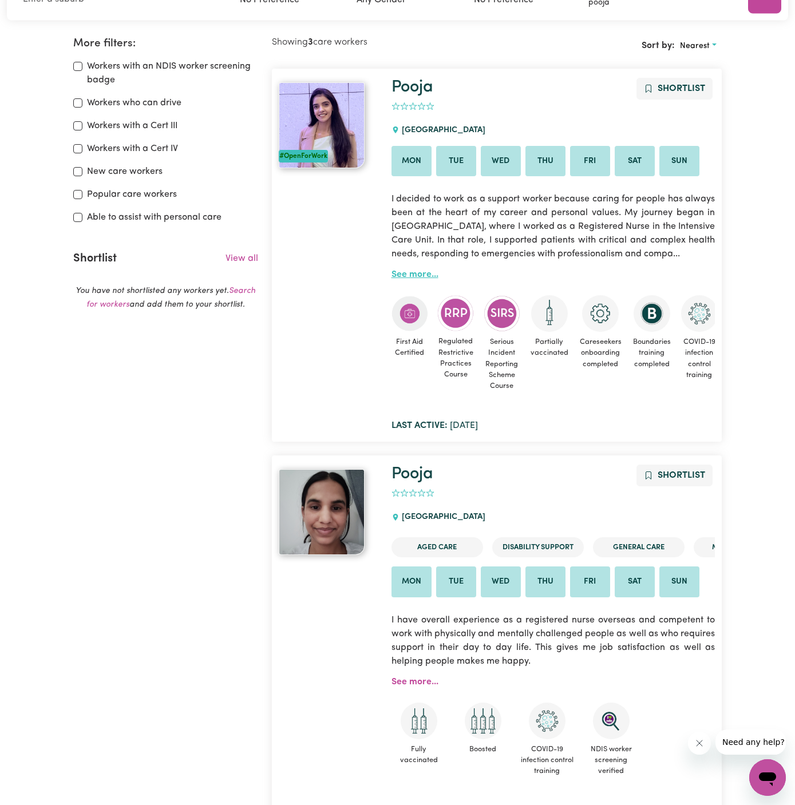  I want to click on span: Regulated Restrictive Practices Course, so click(456, 358).